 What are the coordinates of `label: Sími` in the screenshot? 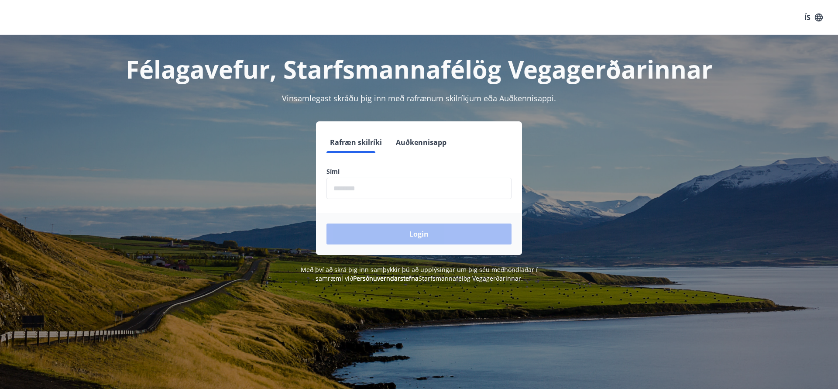 It's located at (419, 172).